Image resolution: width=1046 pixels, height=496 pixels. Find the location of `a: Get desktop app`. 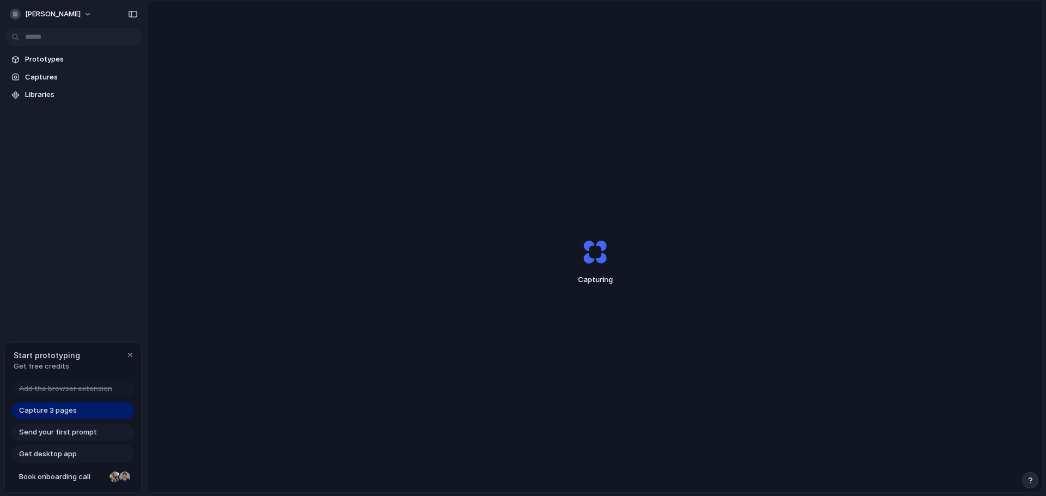

a: Get desktop app is located at coordinates (73, 454).